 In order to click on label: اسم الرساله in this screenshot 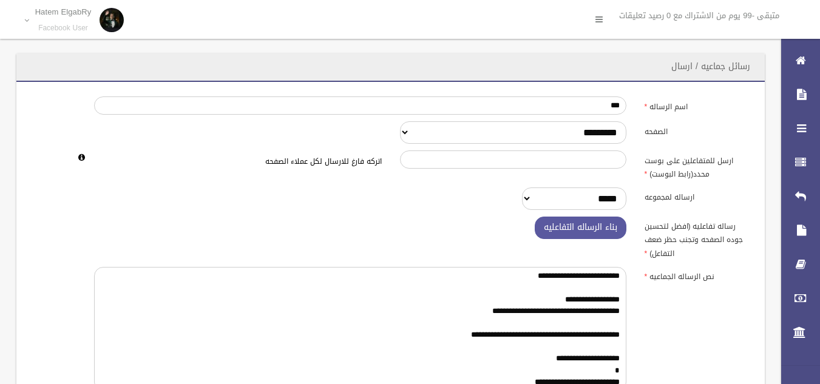, I will do `click(697, 105)`.